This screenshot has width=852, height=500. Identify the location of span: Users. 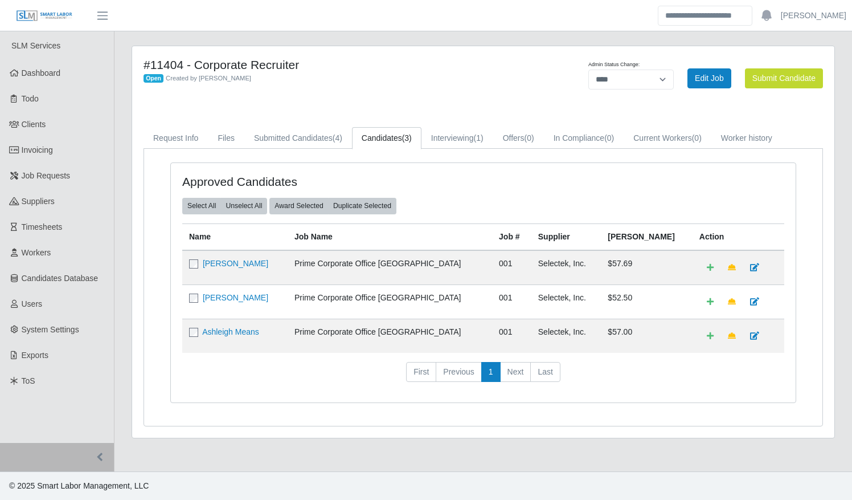
(32, 304).